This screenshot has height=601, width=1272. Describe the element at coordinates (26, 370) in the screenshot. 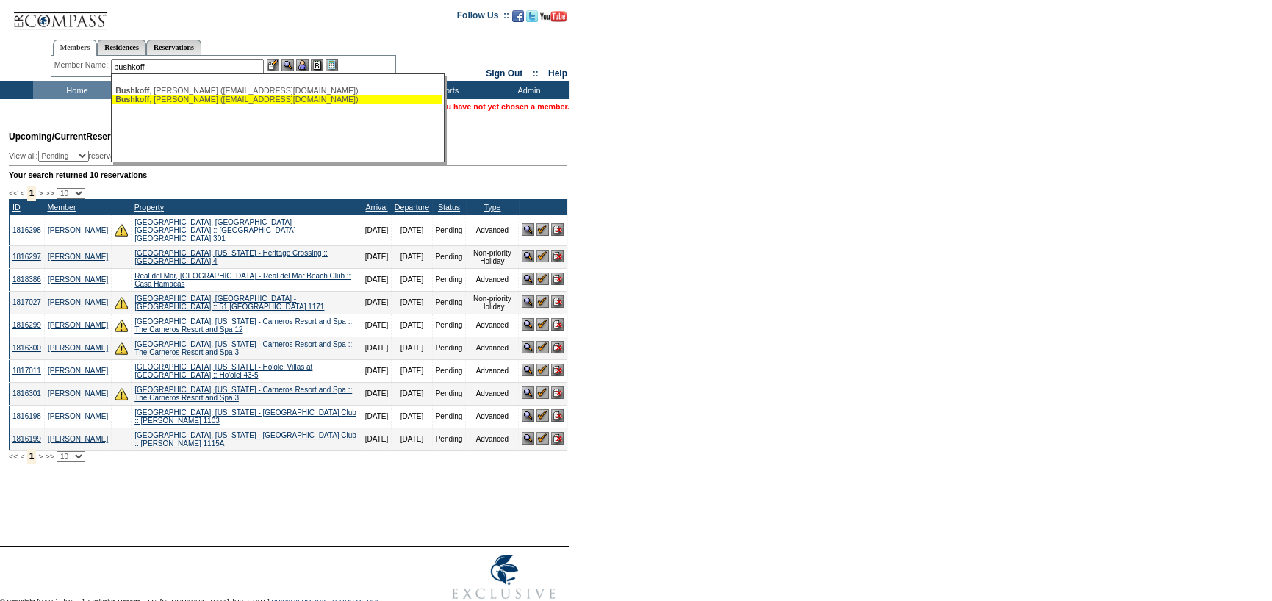

I see `a: 1817011` at that location.